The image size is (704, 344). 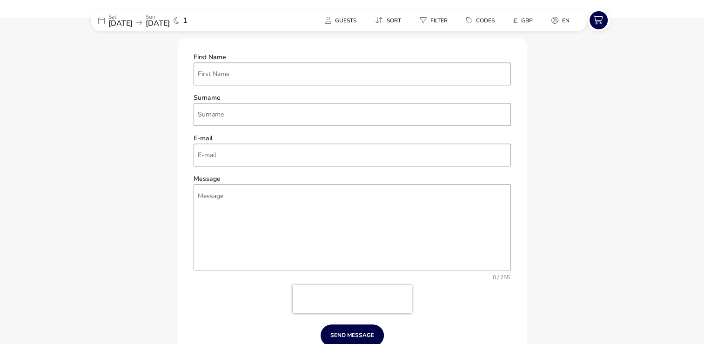 I want to click on span: Codes, so click(x=486, y=20).